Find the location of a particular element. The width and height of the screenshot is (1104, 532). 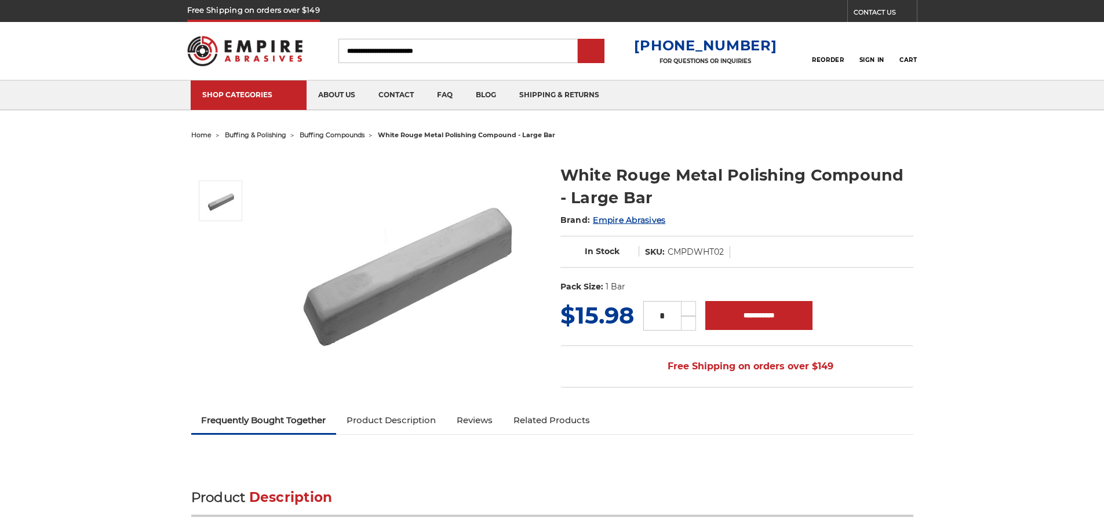

span: Description is located at coordinates (291, 498).